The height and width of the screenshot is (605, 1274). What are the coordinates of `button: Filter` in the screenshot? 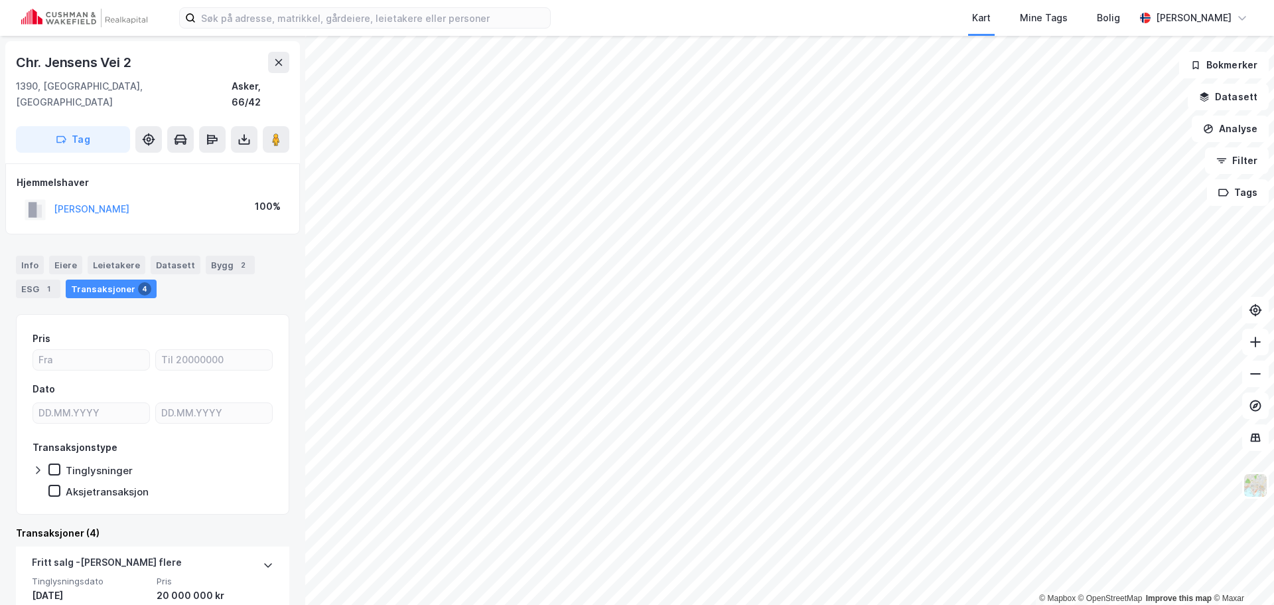 It's located at (1237, 161).